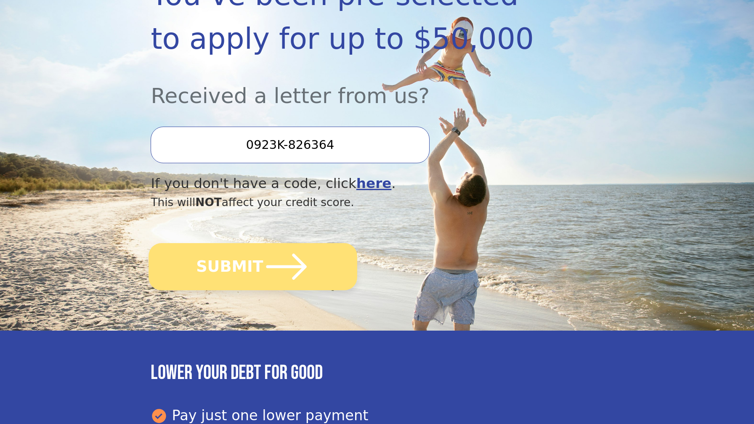  Describe the element at coordinates (208, 202) in the screenshot. I see `span: NOT` at that location.